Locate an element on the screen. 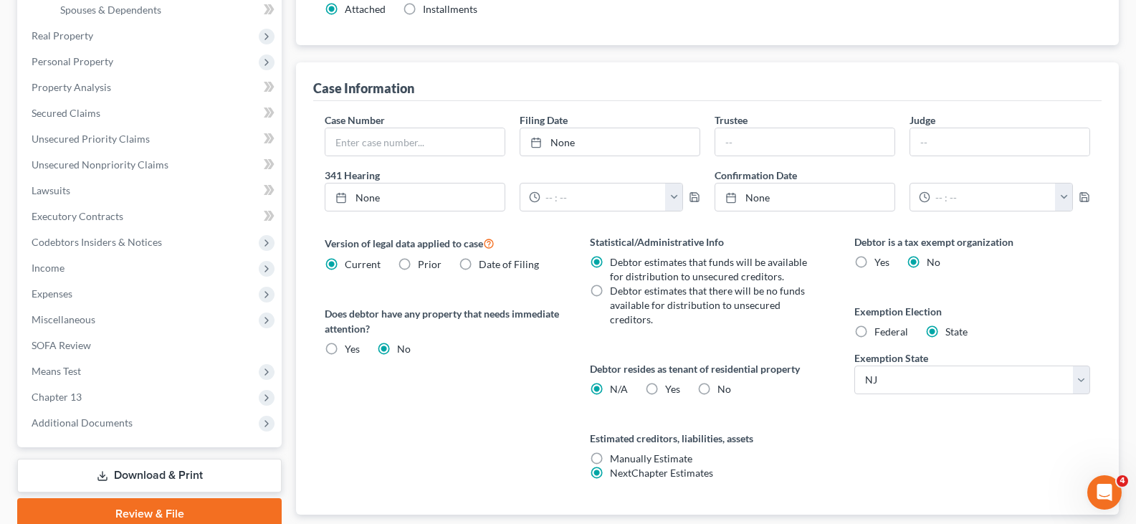  a: SOFA Review is located at coordinates (151, 345).